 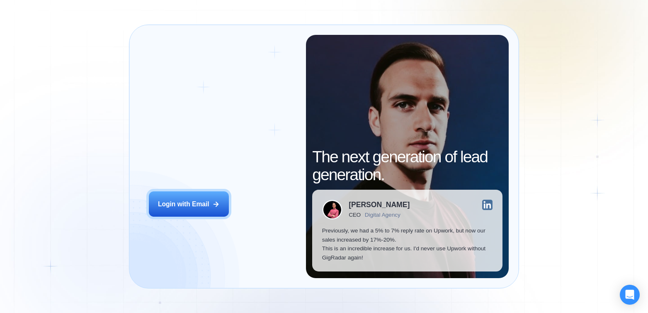 I want to click on h2: The next generation of lead generation., so click(x=407, y=166).